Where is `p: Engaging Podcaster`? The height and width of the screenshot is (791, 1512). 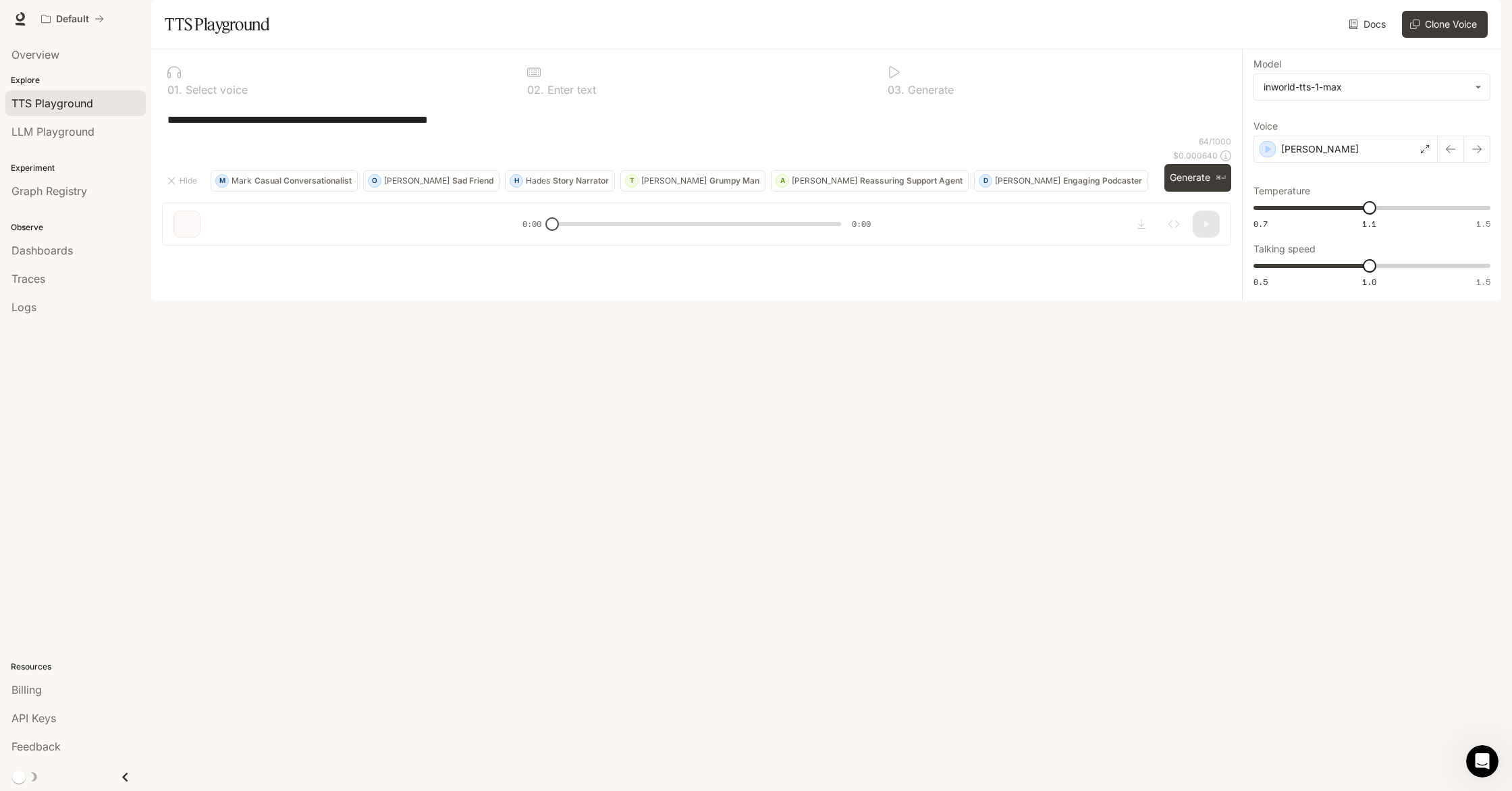
p: Engaging Podcaster is located at coordinates (1103, 181).